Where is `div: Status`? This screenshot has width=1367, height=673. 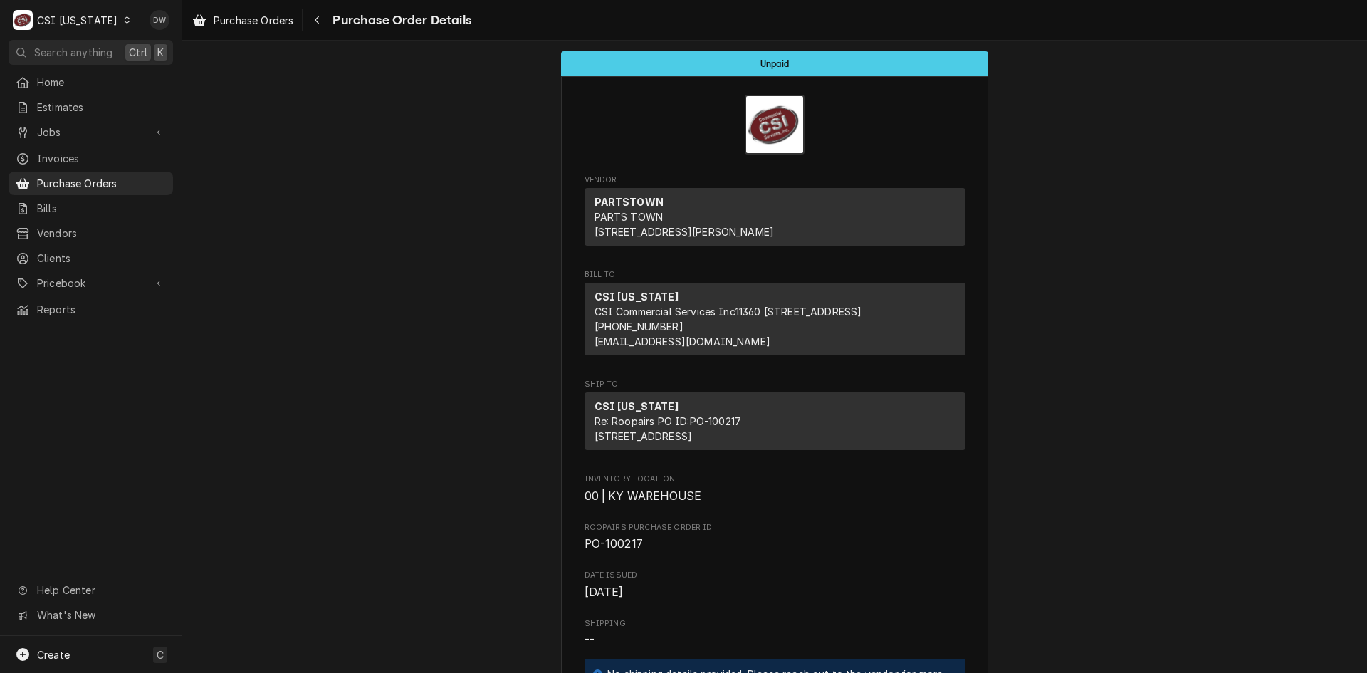 div: Status is located at coordinates (775, 63).